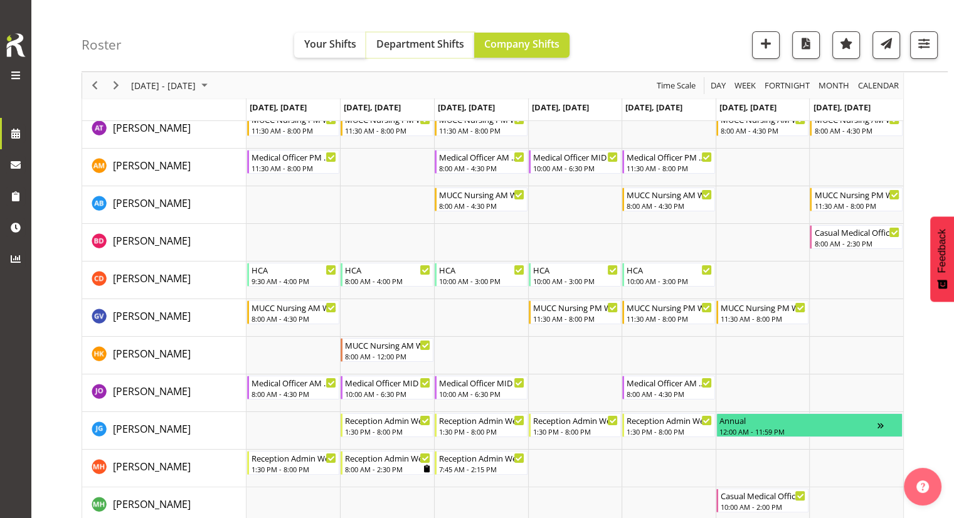 Image resolution: width=954 pixels, height=518 pixels. What do you see at coordinates (164, 130) in the screenshot?
I see `td: Agnes Tyson resource` at bounding box center [164, 130].